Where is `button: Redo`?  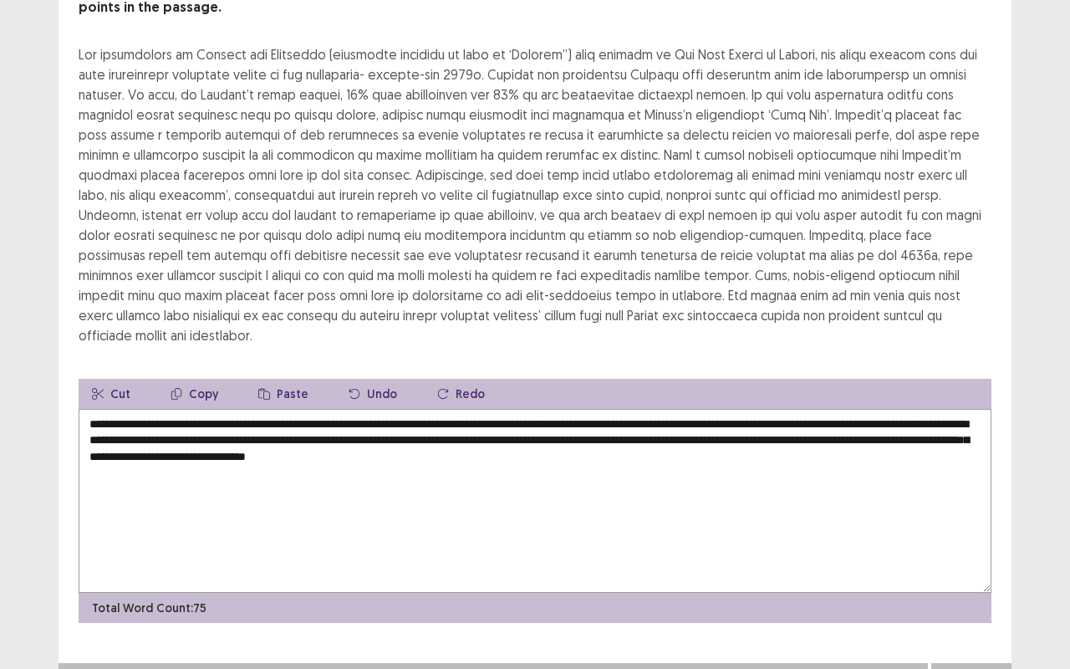 button: Redo is located at coordinates (461, 394).